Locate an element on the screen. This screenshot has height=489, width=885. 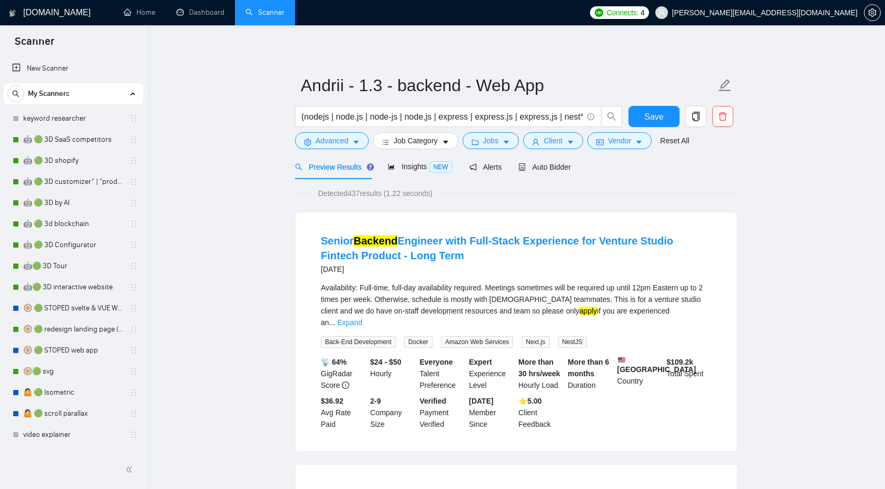
span: Preview Results is located at coordinates (333, 167).